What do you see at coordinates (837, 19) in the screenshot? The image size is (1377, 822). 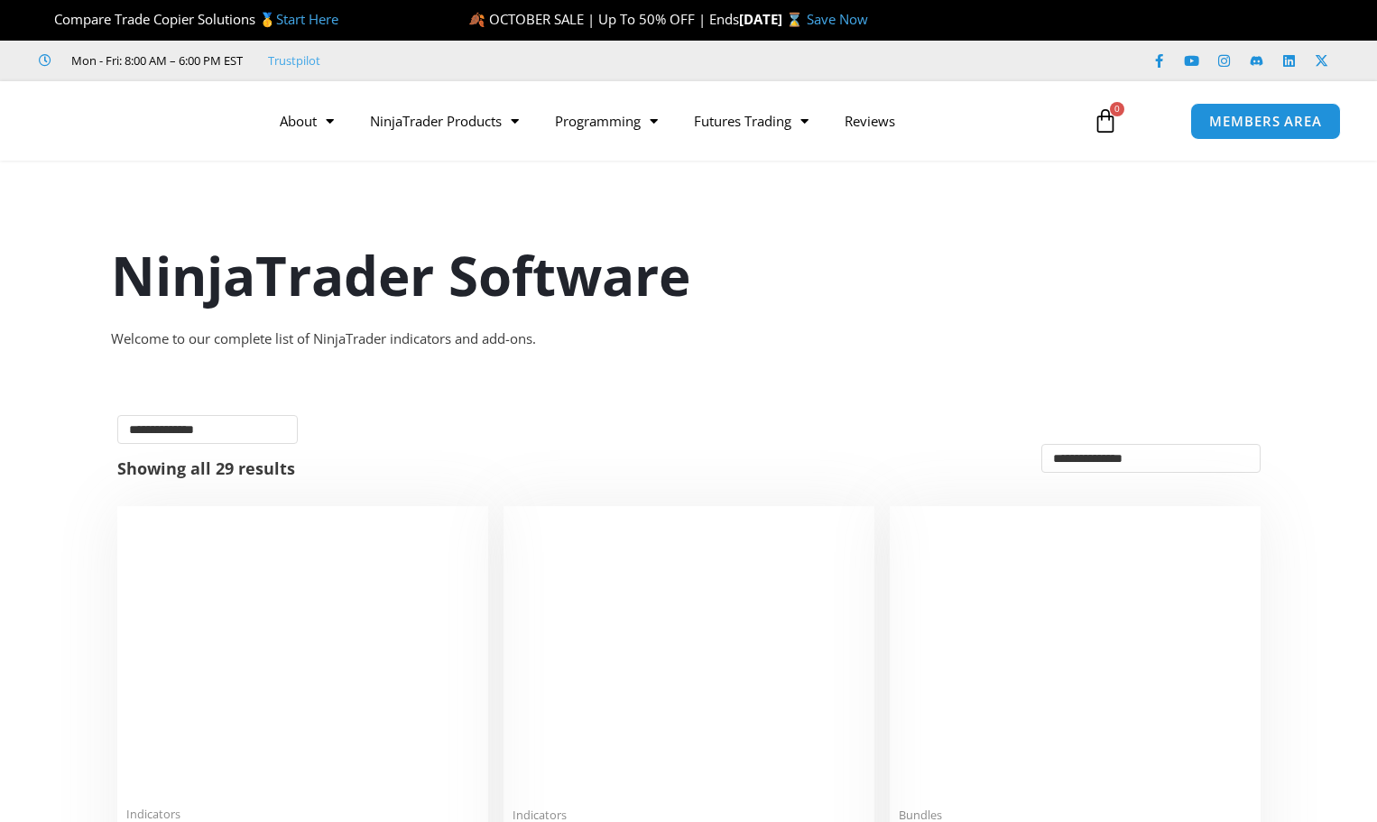 I see `a: Save Now` at bounding box center [837, 19].